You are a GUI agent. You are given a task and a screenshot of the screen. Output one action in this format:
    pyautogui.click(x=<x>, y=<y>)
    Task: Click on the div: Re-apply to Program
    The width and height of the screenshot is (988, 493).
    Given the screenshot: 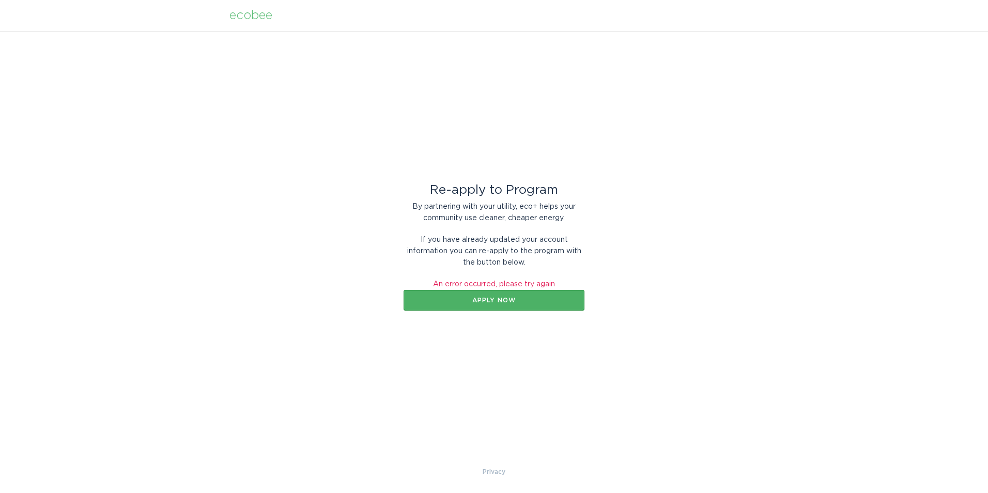 What is the action you would take?
    pyautogui.click(x=494, y=190)
    